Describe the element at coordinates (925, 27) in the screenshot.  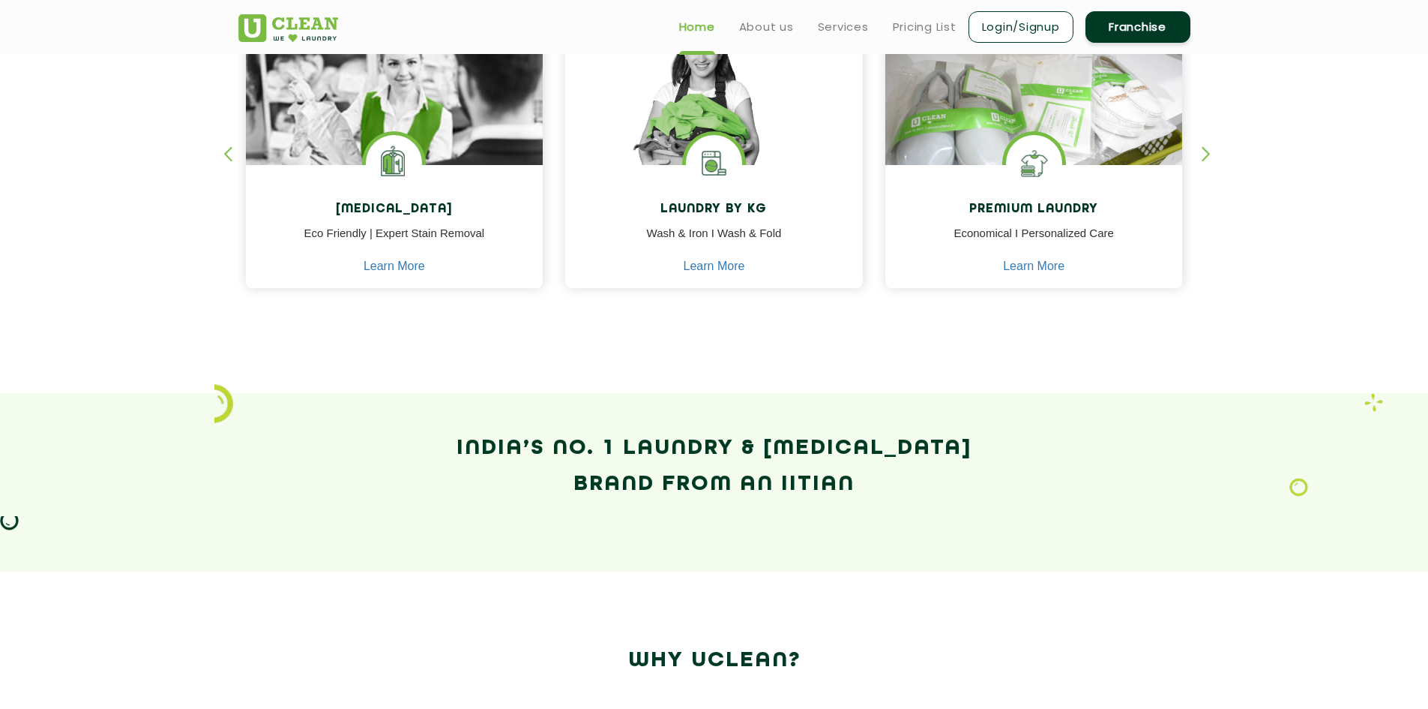
I see `a: Pricing List` at that location.